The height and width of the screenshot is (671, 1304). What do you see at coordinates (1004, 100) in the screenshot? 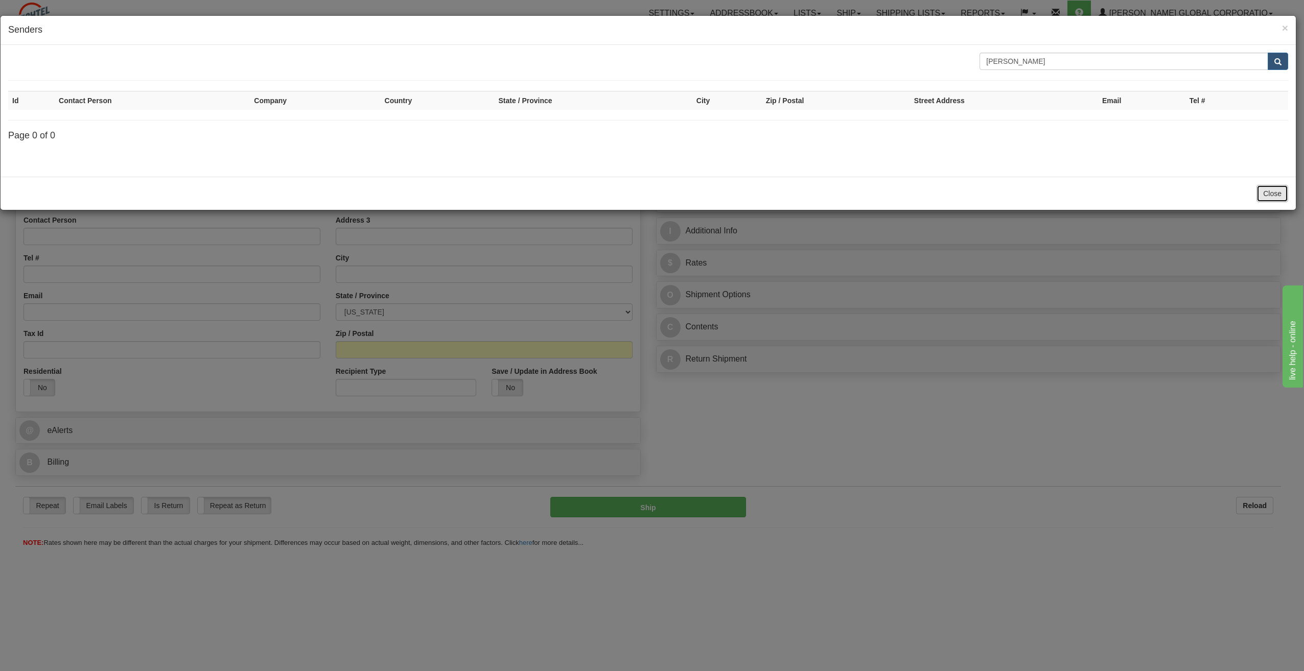
I see `th: Street Address` at bounding box center [1004, 100].